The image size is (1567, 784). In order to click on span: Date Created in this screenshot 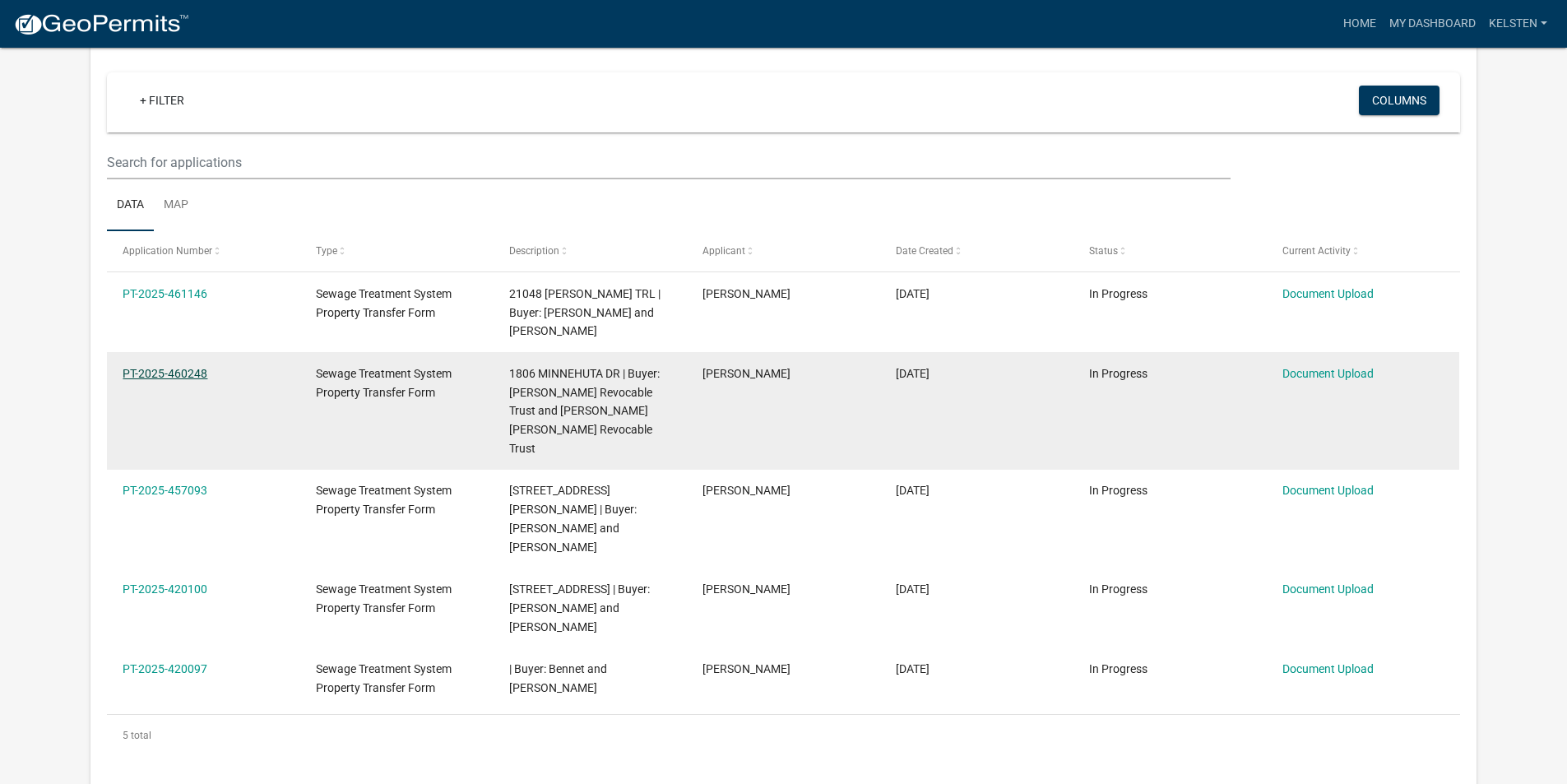, I will do `click(925, 251)`.